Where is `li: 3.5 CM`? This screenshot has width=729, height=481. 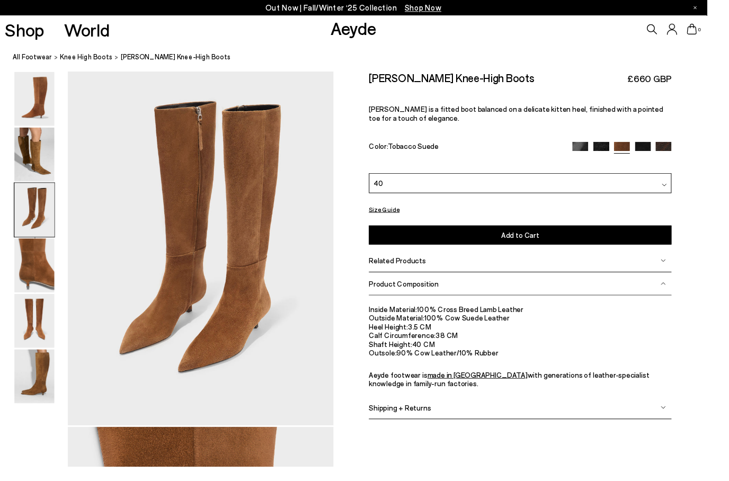 li: 3.5 CM is located at coordinates (536, 336).